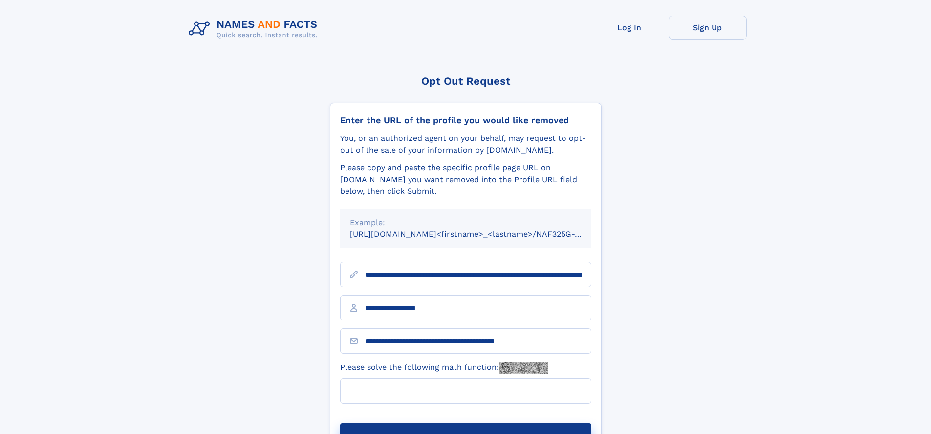 The height and width of the screenshot is (434, 931). I want to click on label: Please solve the following math function:, so click(444, 368).